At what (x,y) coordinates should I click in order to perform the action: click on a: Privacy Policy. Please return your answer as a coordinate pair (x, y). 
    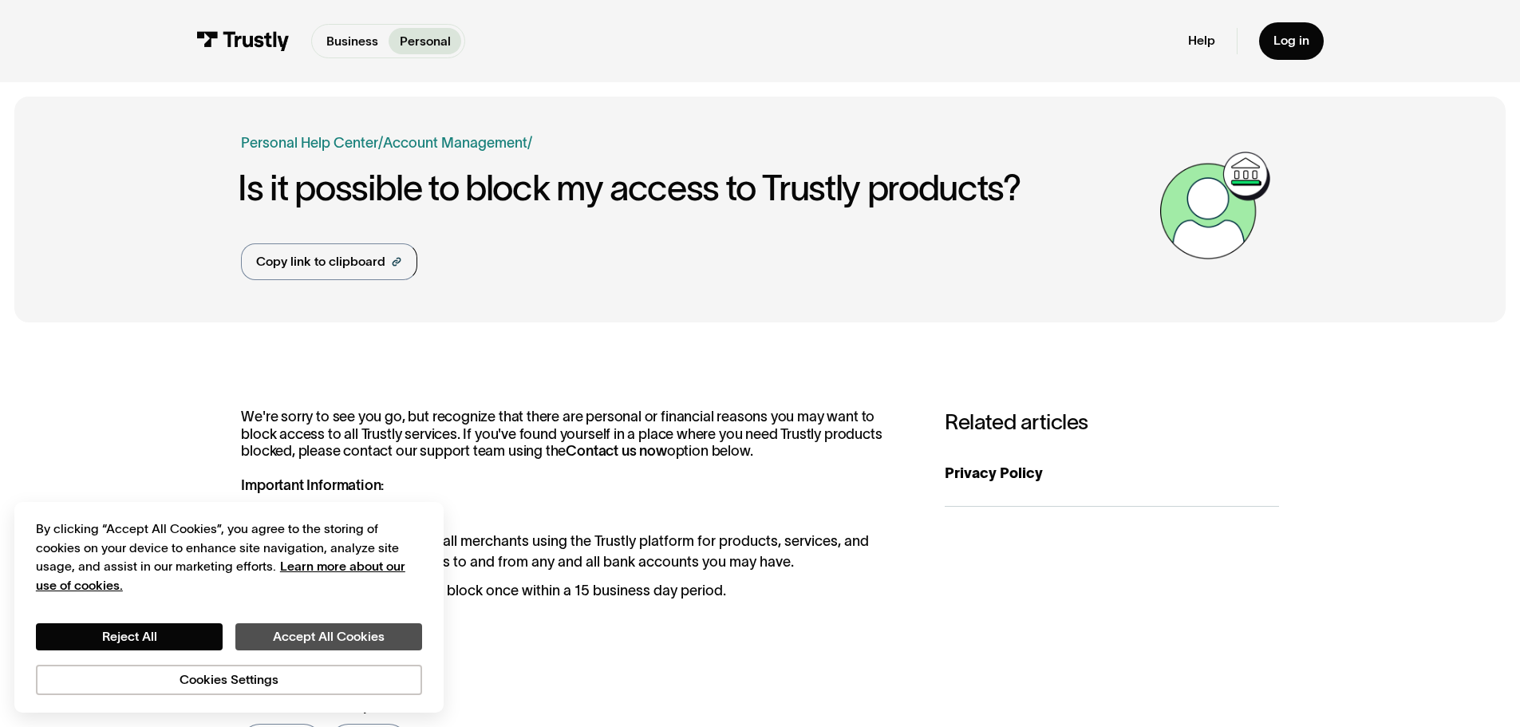
    Looking at the image, I should click on (1111, 474).